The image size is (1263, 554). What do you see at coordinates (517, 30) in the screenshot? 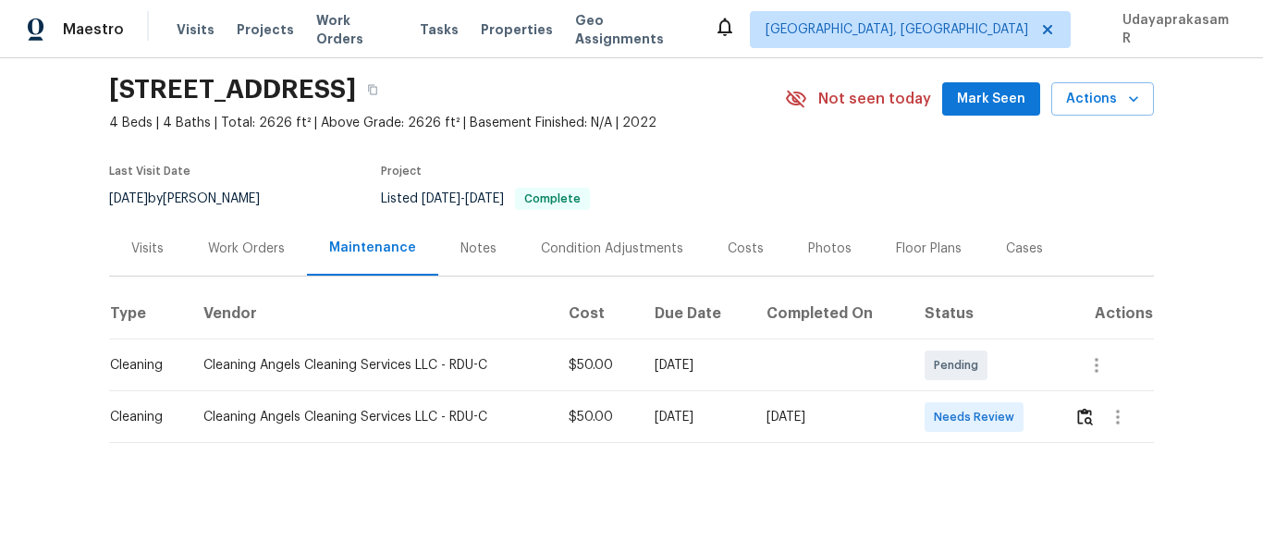
I see `span: Properties` at bounding box center [517, 30].